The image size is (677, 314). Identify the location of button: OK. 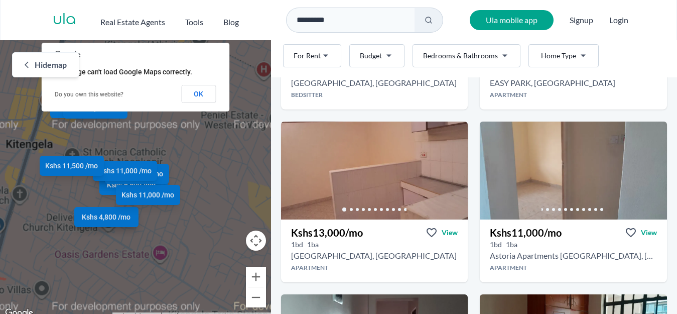
(198, 94).